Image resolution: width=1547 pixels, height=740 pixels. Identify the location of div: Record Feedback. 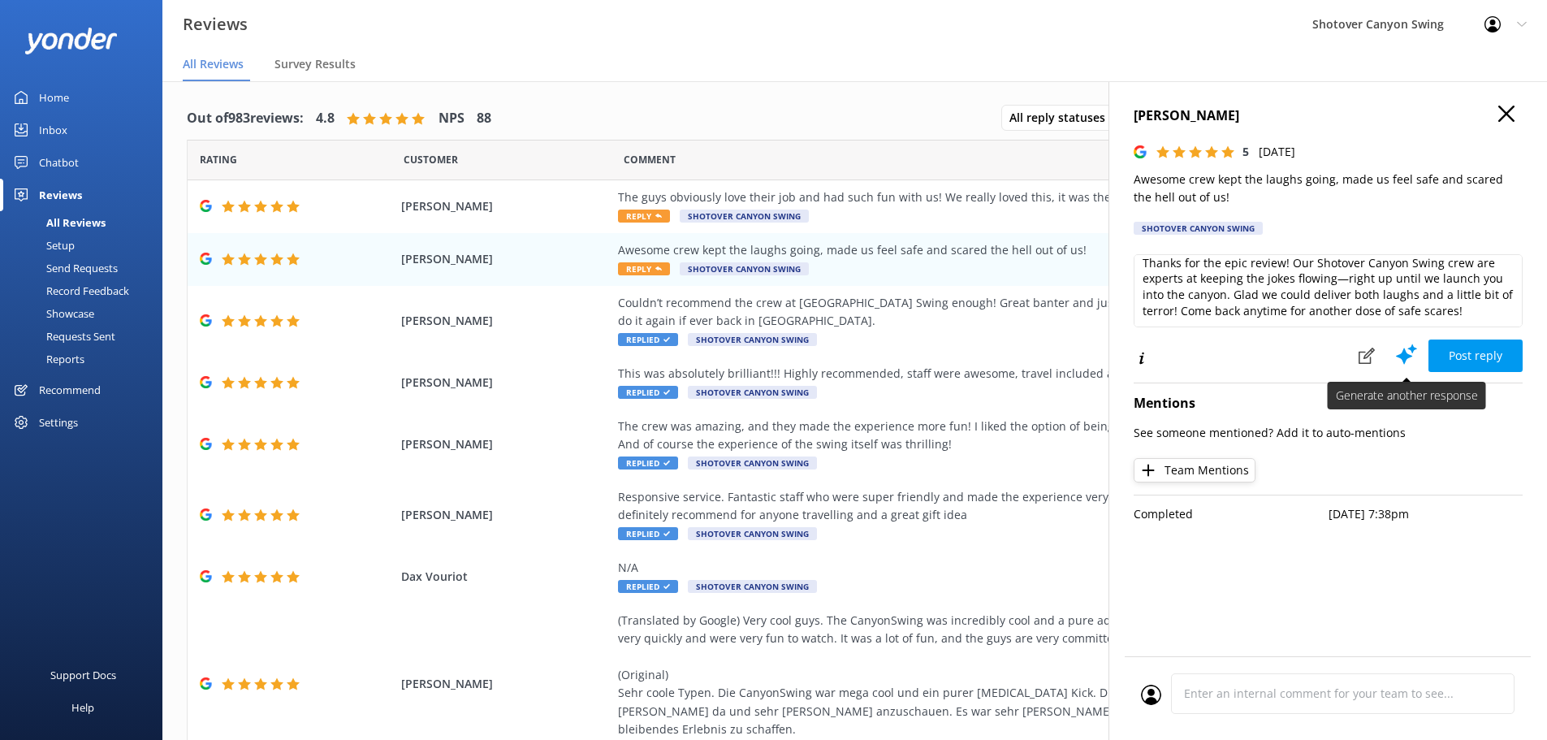
(69, 291).